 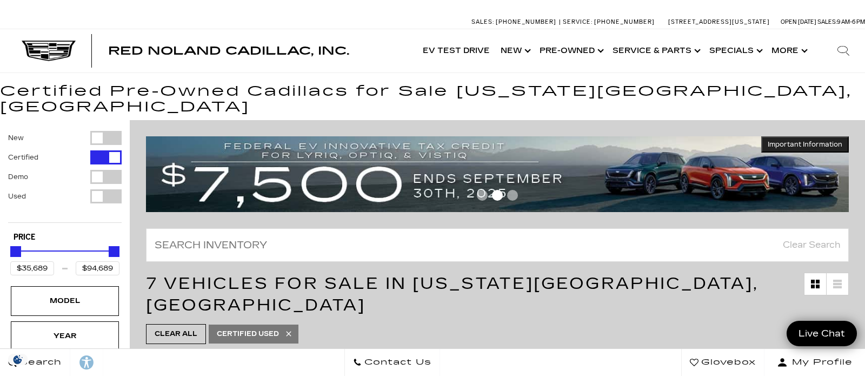 I want to click on span: Service:, so click(x=578, y=22).